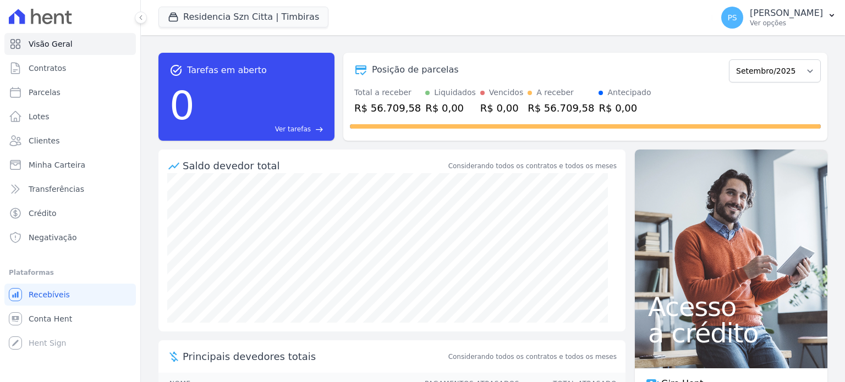 The image size is (845, 382). I want to click on span: Minha Carteira, so click(57, 165).